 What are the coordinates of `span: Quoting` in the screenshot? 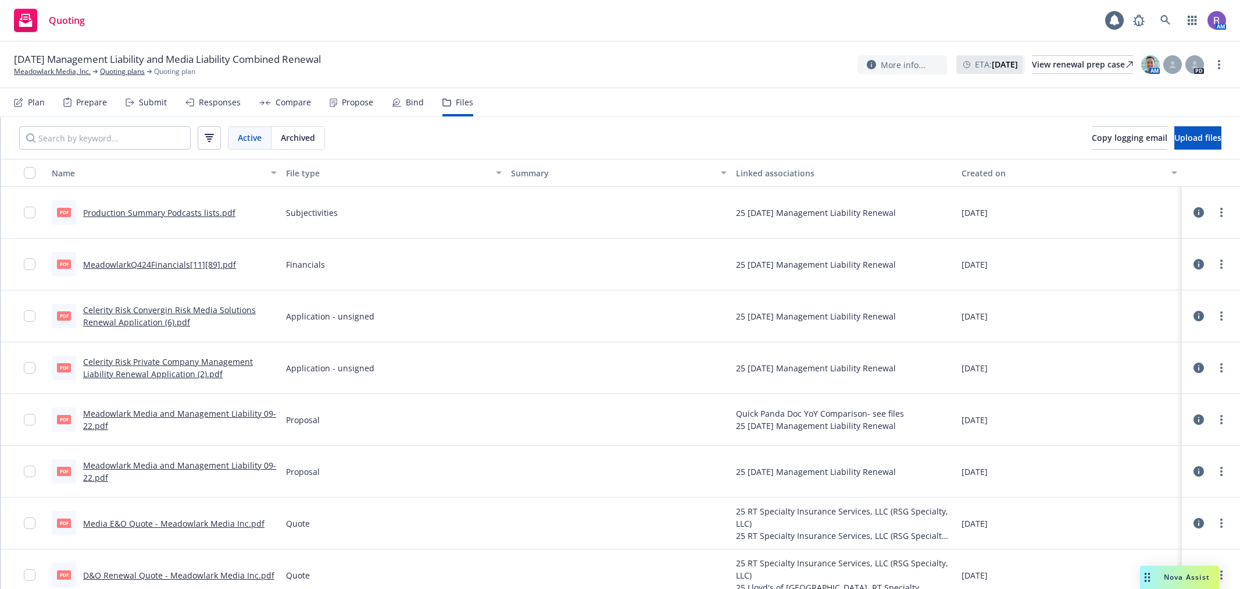 It's located at (67, 20).